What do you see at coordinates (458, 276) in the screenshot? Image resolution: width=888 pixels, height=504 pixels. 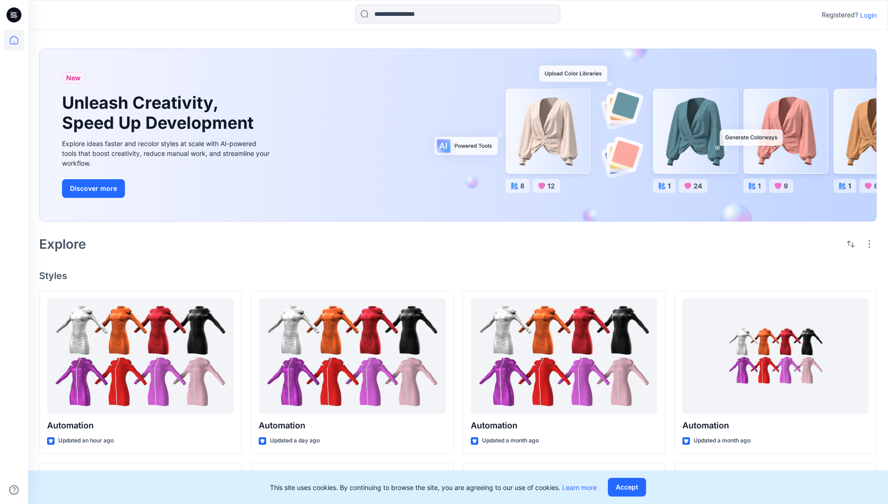 I see `h4: Styles` at bounding box center [458, 276].